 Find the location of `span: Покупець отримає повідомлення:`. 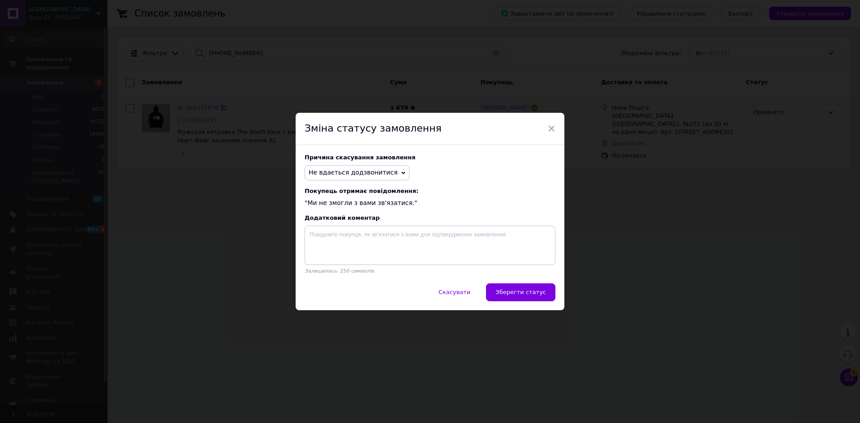

span: Покупець отримає повідомлення: is located at coordinates (430, 191).